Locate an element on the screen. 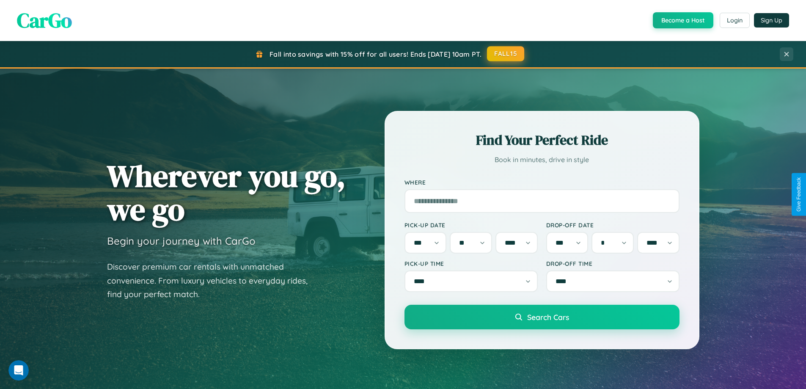  h2: Find Your Perfect Ride is located at coordinates (542, 140).